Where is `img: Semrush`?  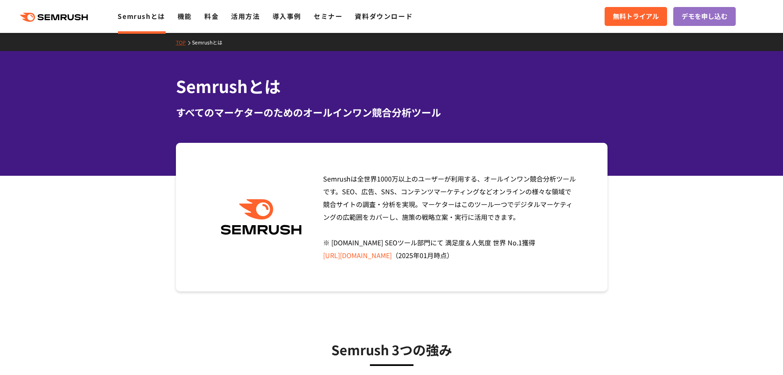 img: Semrush is located at coordinates (261, 217).